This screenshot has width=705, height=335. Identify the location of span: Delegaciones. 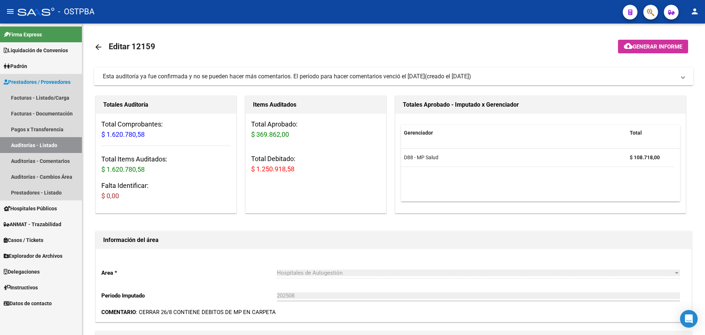
(22, 271).